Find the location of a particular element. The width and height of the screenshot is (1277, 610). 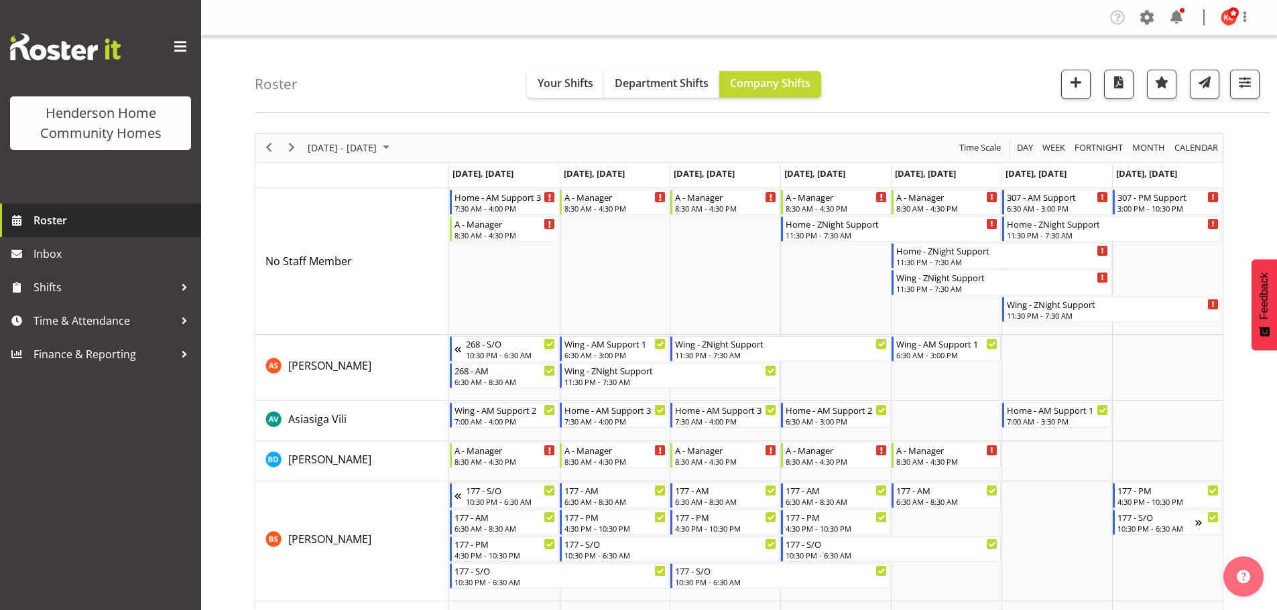

span: Week is located at coordinates (1053, 147).